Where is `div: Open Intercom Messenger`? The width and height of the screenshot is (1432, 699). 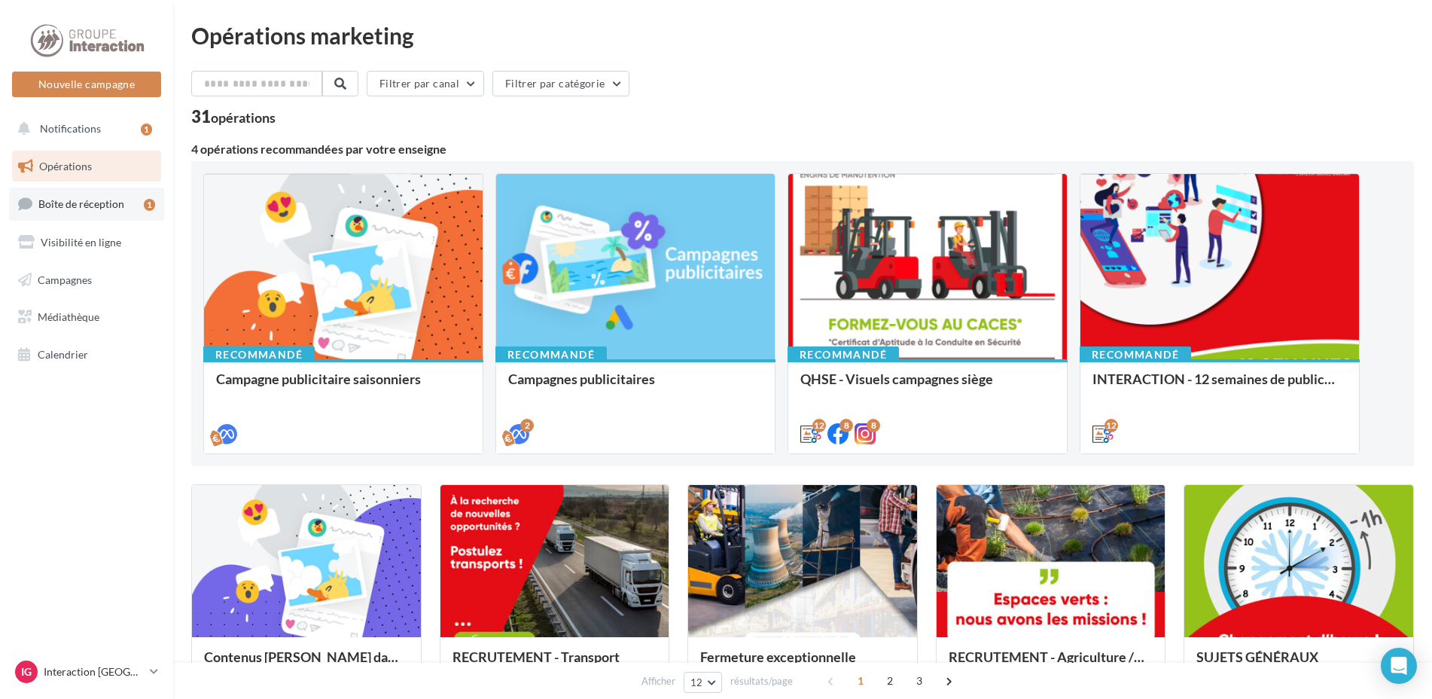
div: Open Intercom Messenger is located at coordinates (1399, 666).